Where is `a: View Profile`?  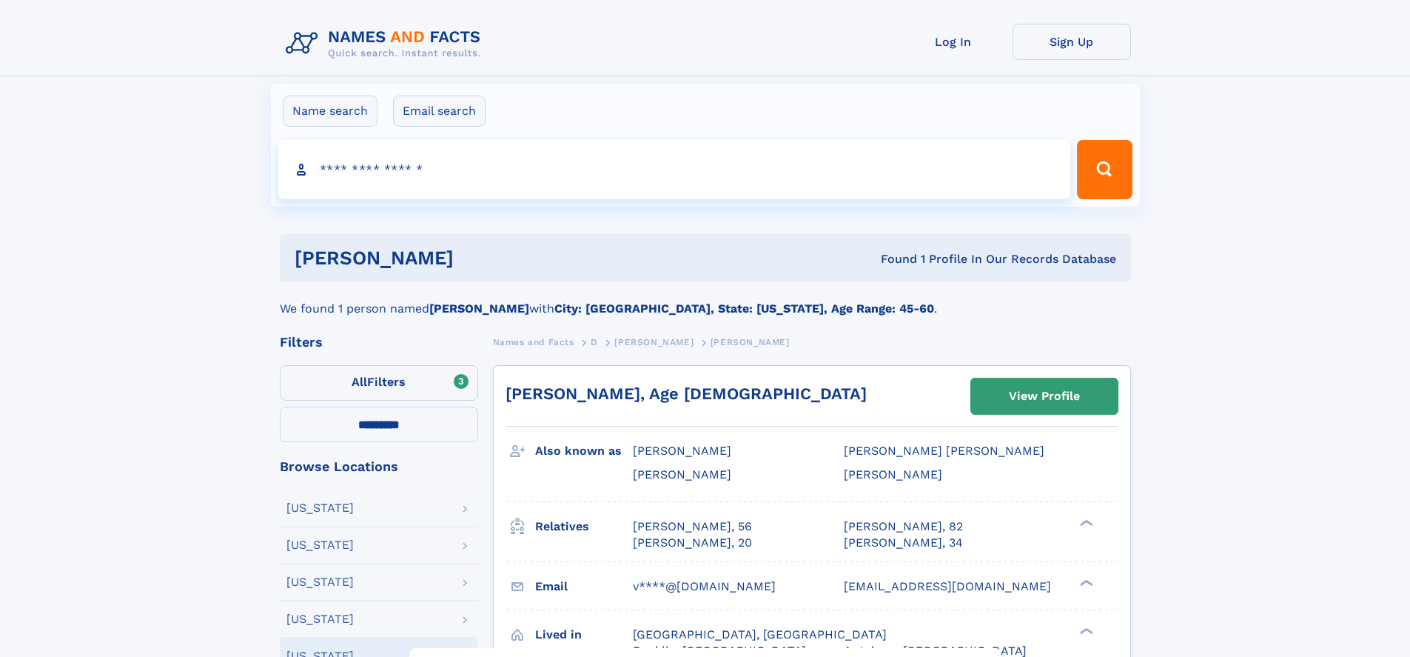
a: View Profile is located at coordinates (1045, 396).